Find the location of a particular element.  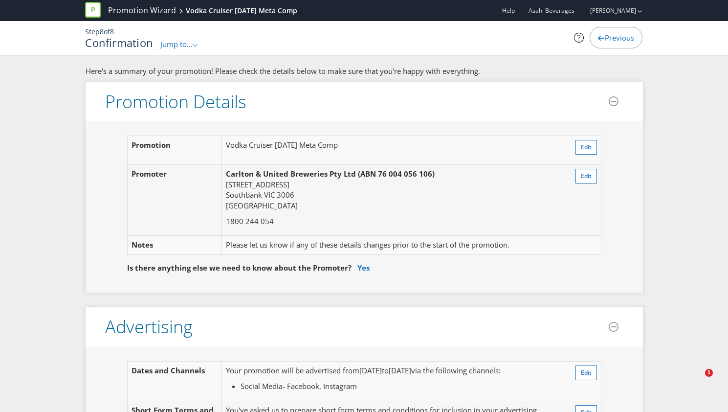

td: Please let us know if any of these details changes prior to the start of the promotion. is located at coordinates (391, 245).